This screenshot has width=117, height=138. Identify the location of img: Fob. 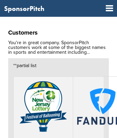
(43, 106).